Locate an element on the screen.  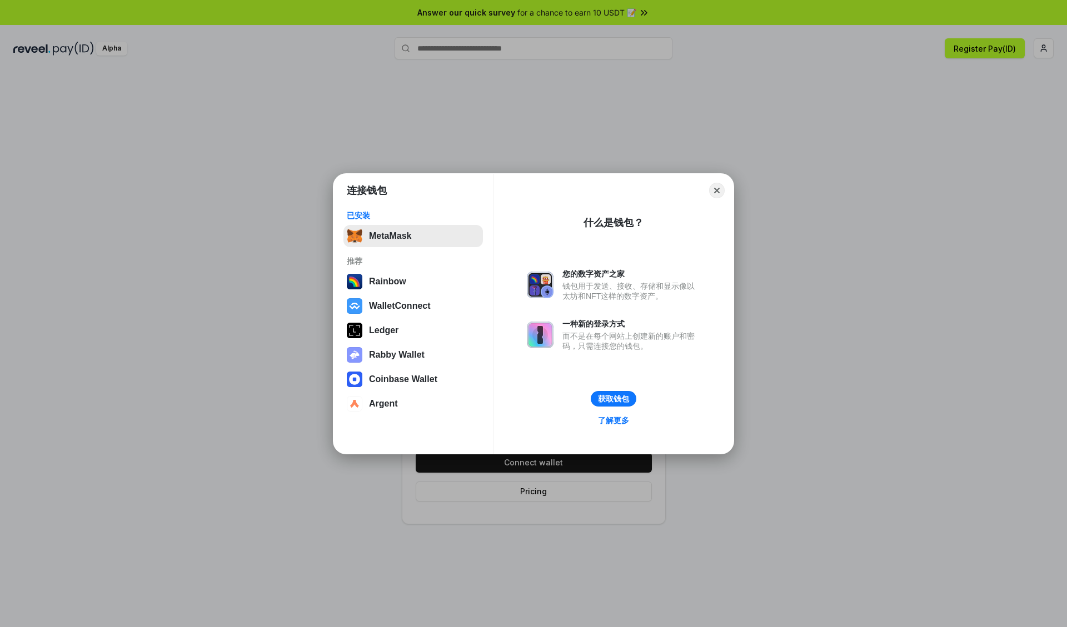
button: MetaMask is located at coordinates (413, 236).